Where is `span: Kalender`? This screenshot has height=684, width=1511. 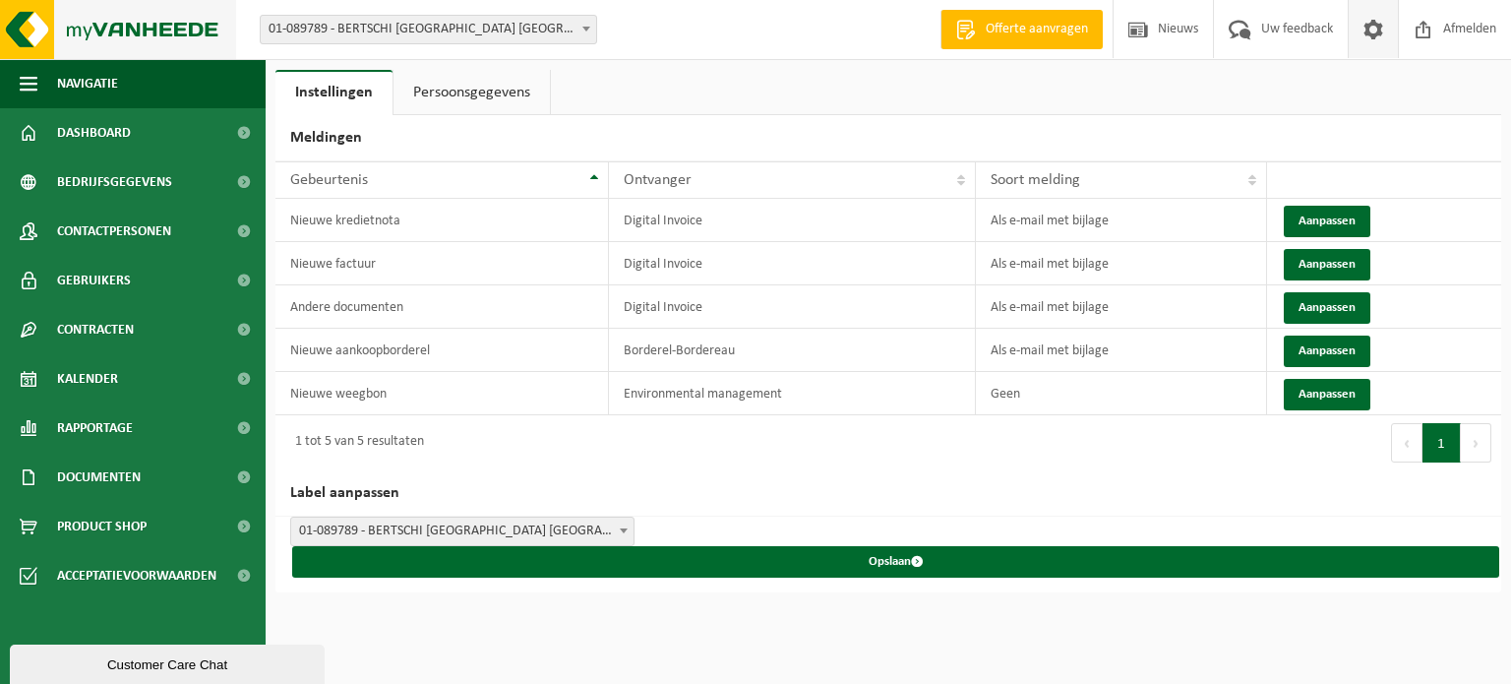 span: Kalender is located at coordinates (88, 379).